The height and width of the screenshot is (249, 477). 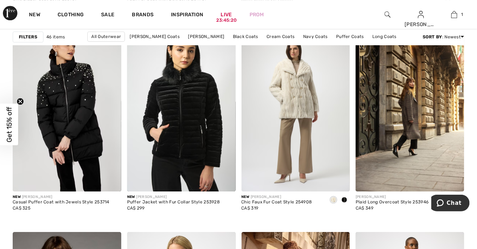 What do you see at coordinates (250, 208) in the screenshot?
I see `span: CA$ 319` at bounding box center [250, 208].